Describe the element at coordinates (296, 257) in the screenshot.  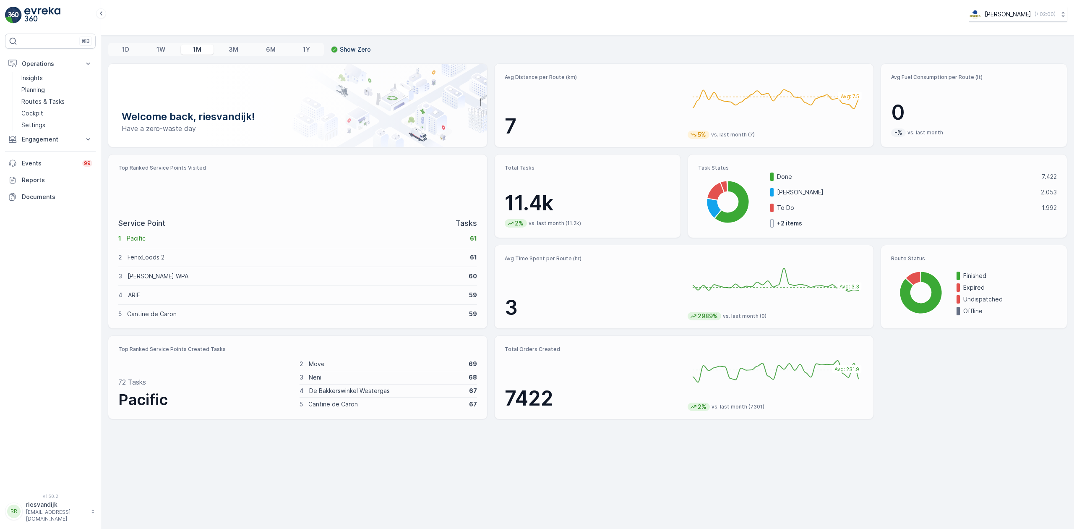
I see `p: FenixLoods 2` at that location.